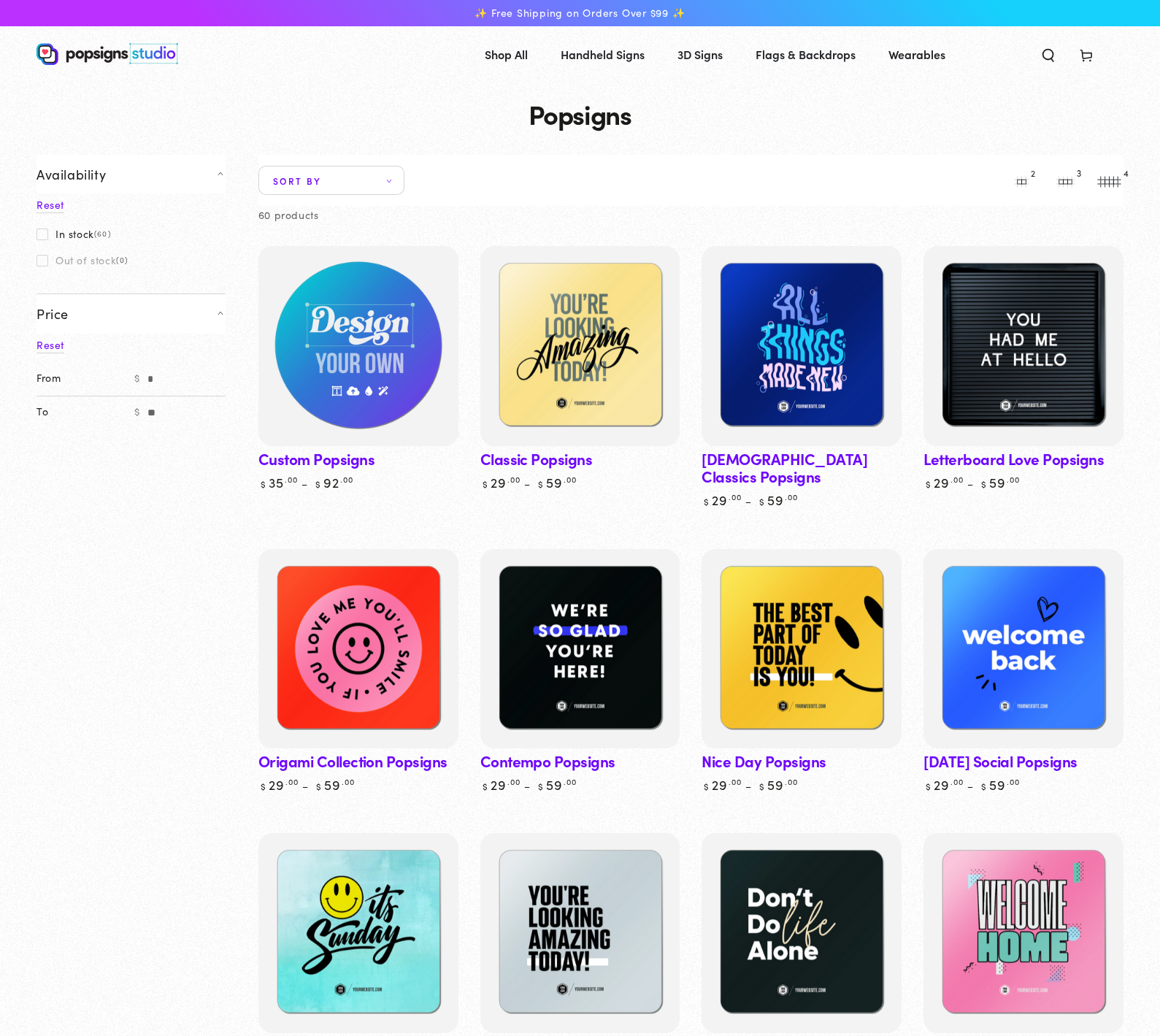  Describe the element at coordinates (131, 174) in the screenshot. I see `summary: Availability` at that location.